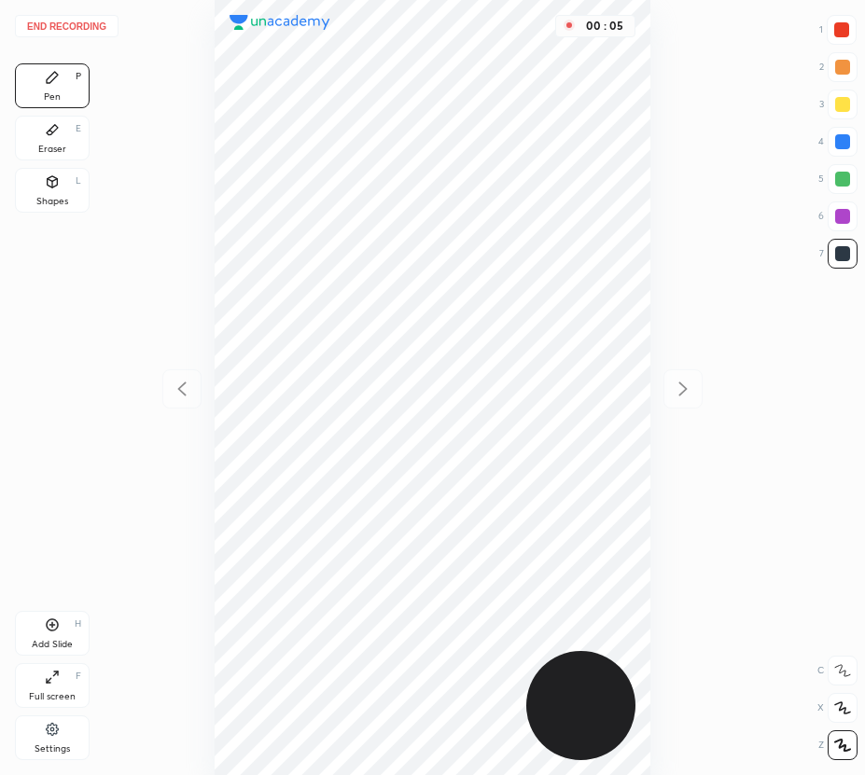  I want to click on div: Full screen, so click(52, 697).